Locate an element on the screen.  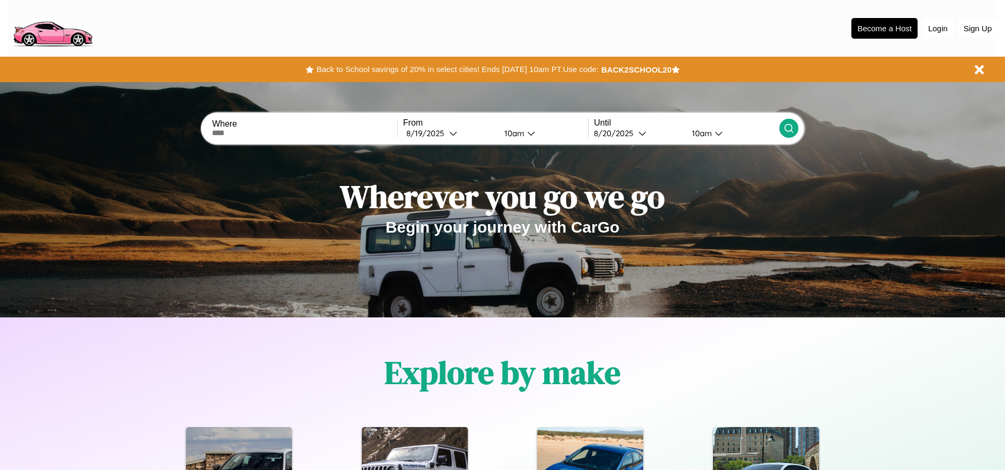
div: 8 / 19 / 2025 is located at coordinates (428, 133).